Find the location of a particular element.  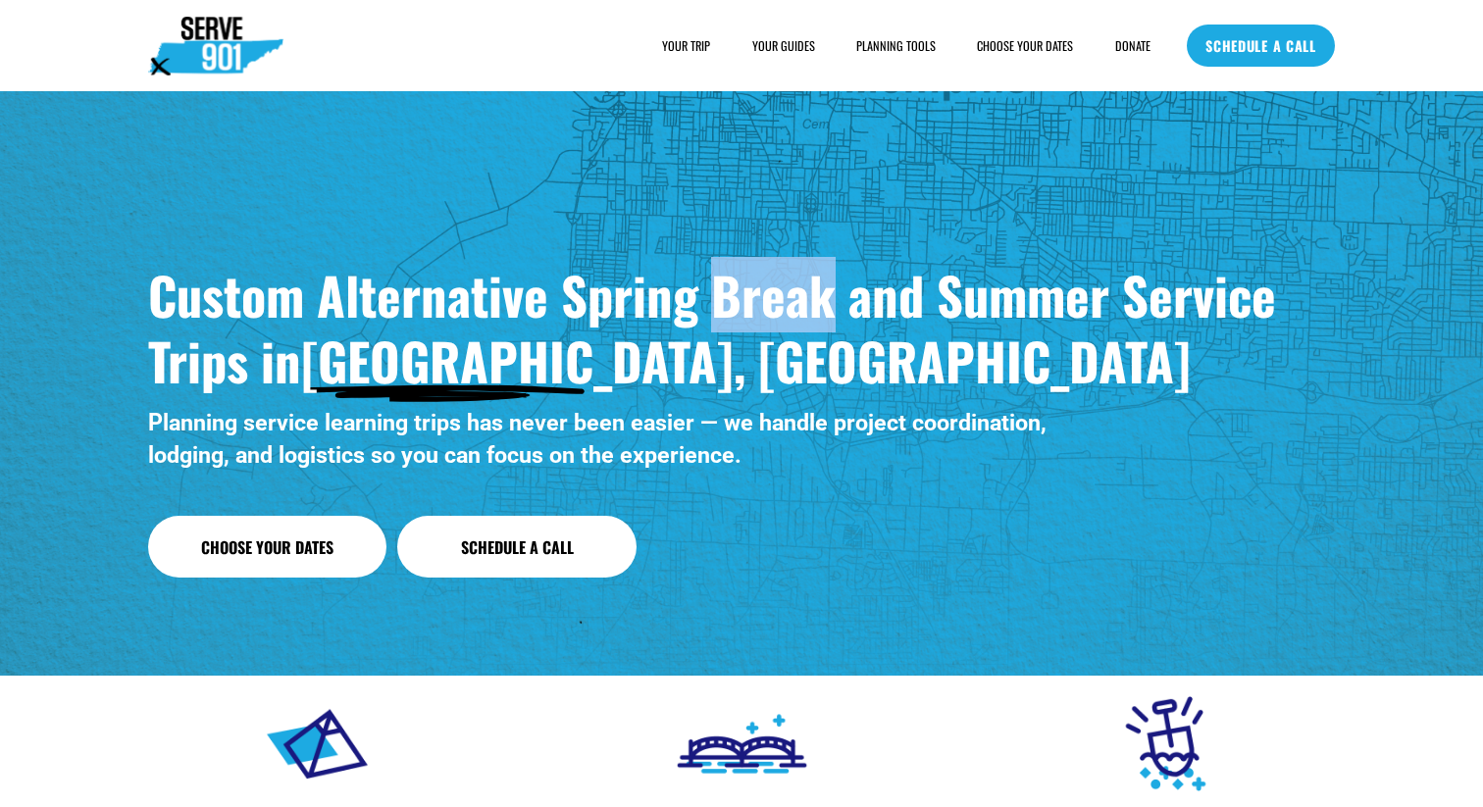

strong: Planning service learning trips has never been easier — we handle project coordination, lodging, ... is located at coordinates (600, 438).